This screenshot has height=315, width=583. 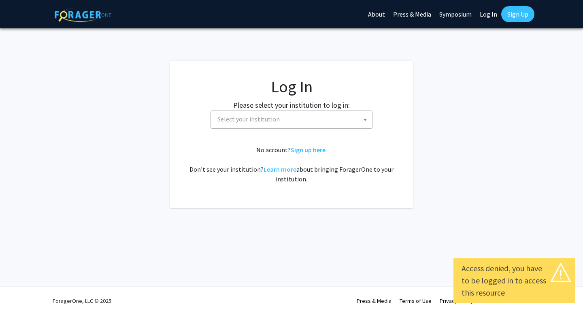 What do you see at coordinates (291, 164) in the screenshot?
I see `div: No account? . Don't see your institution? about bringing ForagerOne to your institution.` at bounding box center [291, 164].